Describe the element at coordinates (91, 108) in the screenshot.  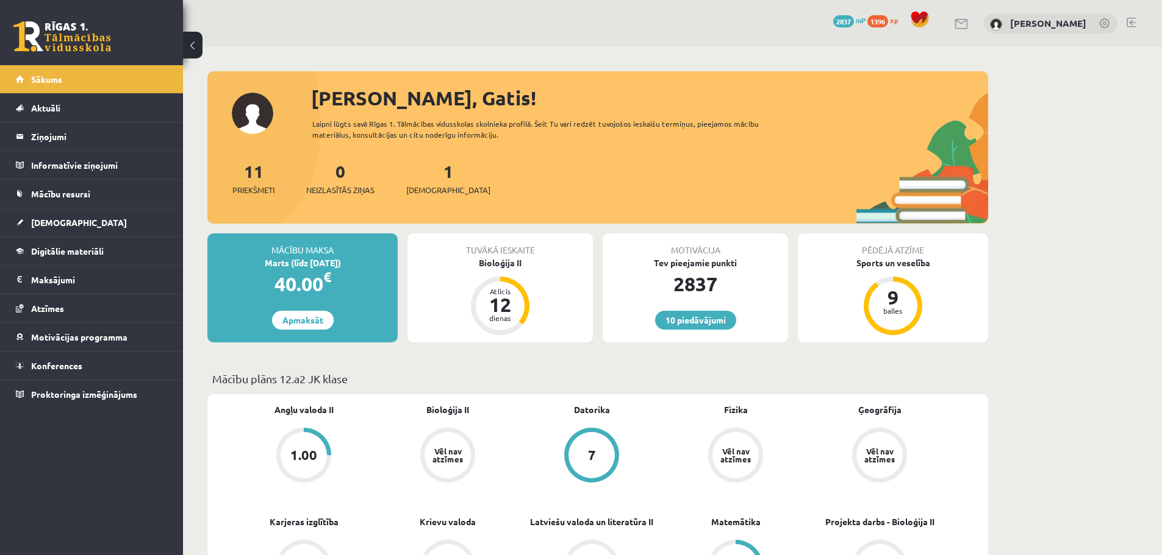
I see `a: Aktuāli` at that location.